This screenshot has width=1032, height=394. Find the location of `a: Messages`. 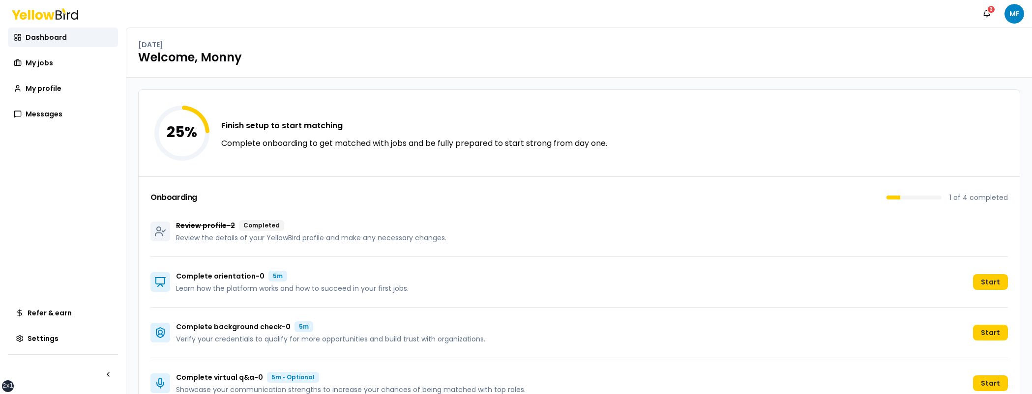

a: Messages is located at coordinates (63, 114).